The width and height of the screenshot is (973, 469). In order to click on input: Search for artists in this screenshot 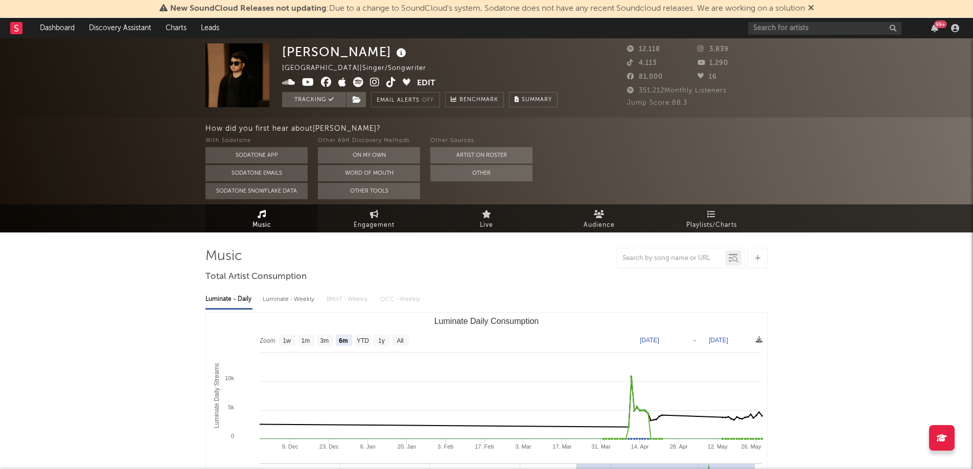, I will do `click(825, 28)`.